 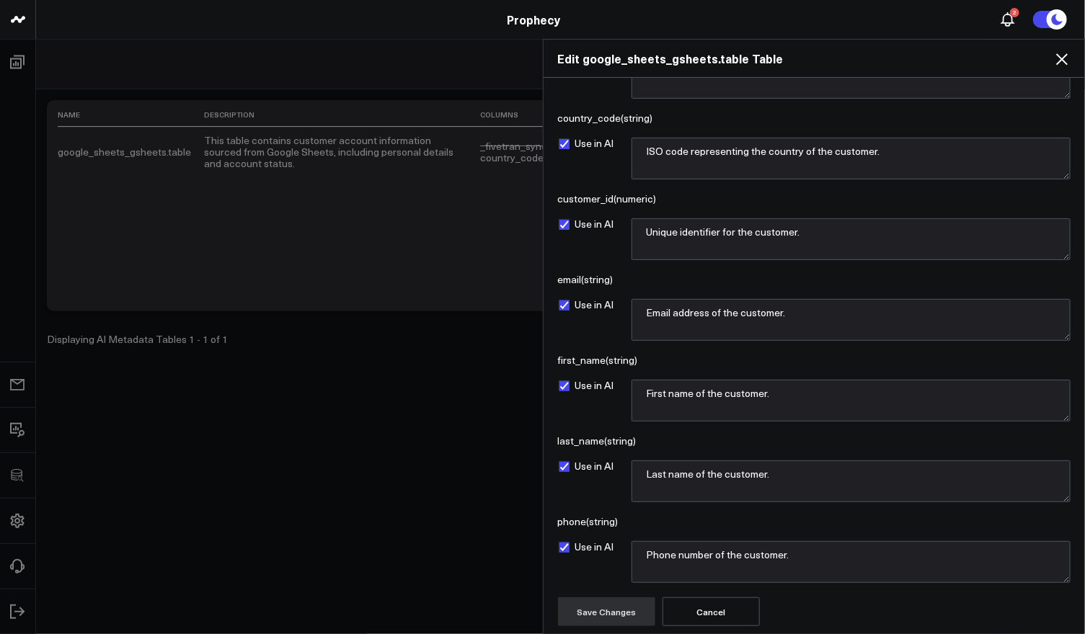 I want to click on textarea: First name of the customer., so click(x=851, y=401).